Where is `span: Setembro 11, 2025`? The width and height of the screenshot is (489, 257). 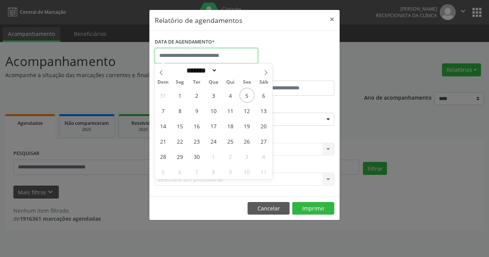 span: Setembro 11, 2025 is located at coordinates (230, 110).